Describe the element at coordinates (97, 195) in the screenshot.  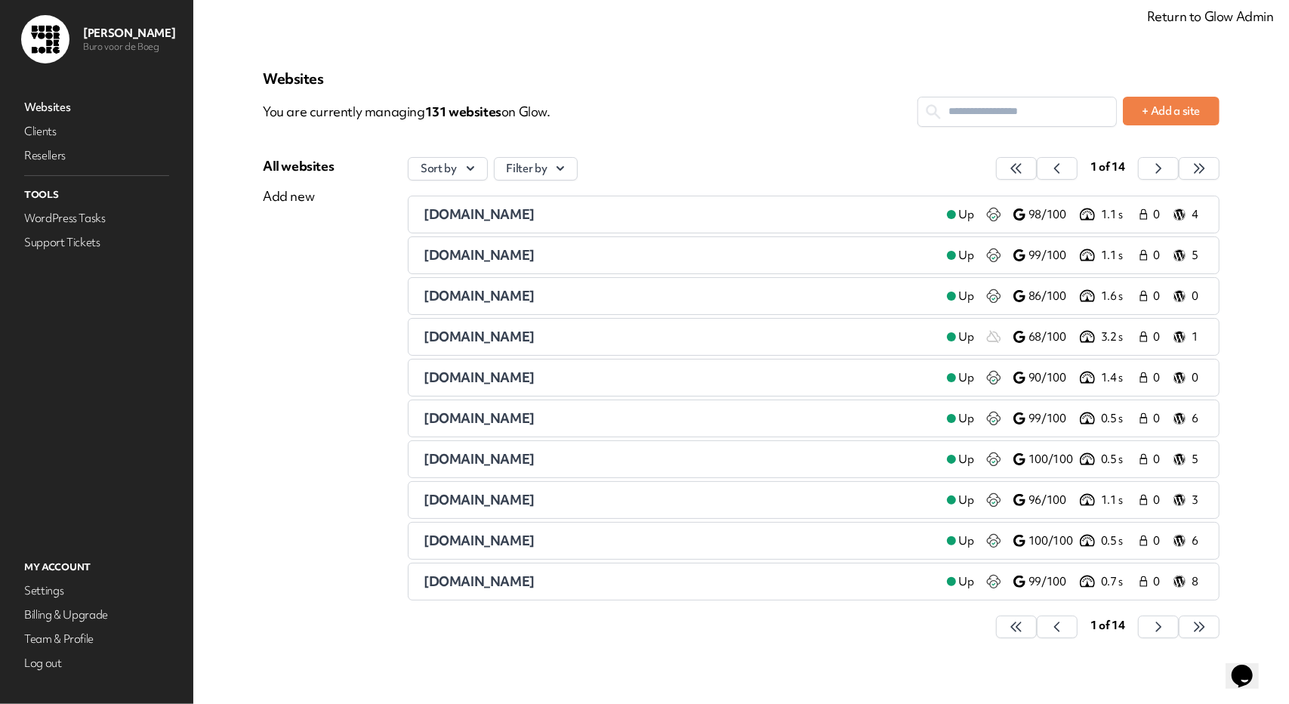
I see `p: Tools` at that location.